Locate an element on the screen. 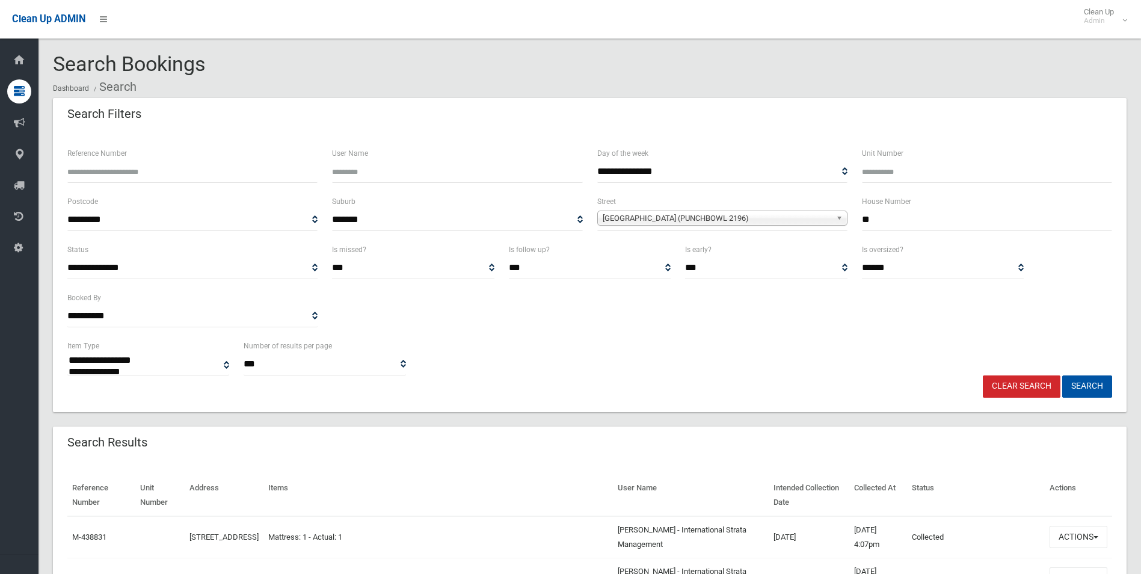 The image size is (1141, 574). th: User Name is located at coordinates (691, 495).